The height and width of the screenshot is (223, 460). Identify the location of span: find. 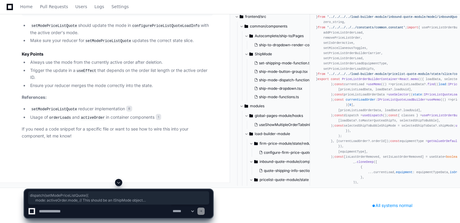
(431, 84).